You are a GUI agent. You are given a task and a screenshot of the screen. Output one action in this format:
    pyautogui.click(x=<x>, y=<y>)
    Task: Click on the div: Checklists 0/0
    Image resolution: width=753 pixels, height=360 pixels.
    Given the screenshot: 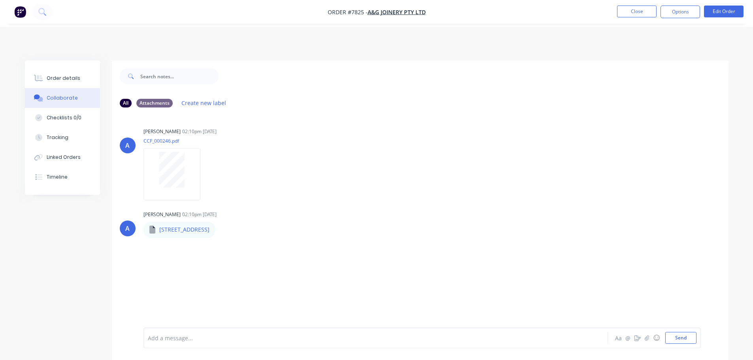 What is the action you would take?
    pyautogui.click(x=64, y=118)
    